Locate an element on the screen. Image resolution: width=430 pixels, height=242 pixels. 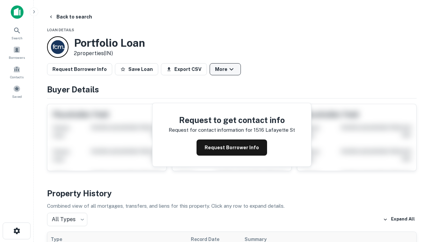
div: Search is located at coordinates (17, 33).